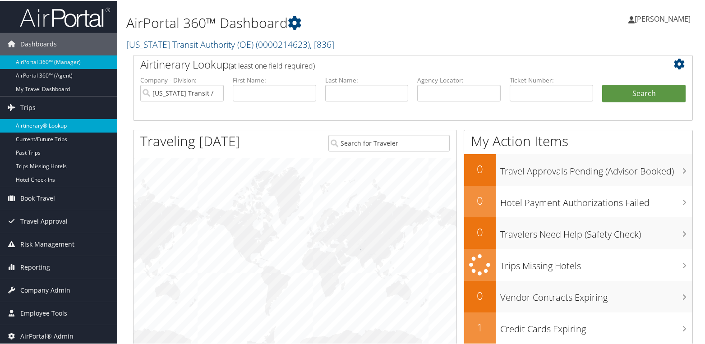 This screenshot has width=705, height=344. Describe the element at coordinates (389, 142) in the screenshot. I see `input: Search for Traveler` at that location.